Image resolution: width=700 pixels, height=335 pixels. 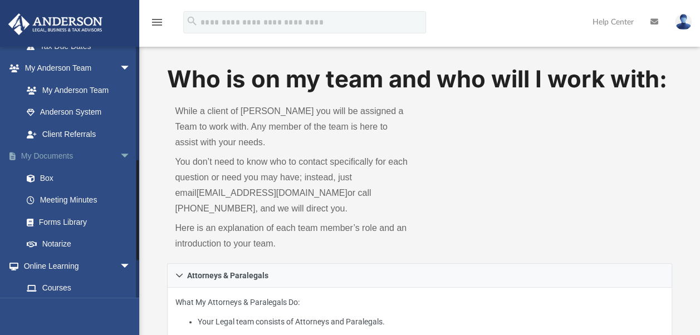 I want to click on a: Box, so click(x=79, y=178).